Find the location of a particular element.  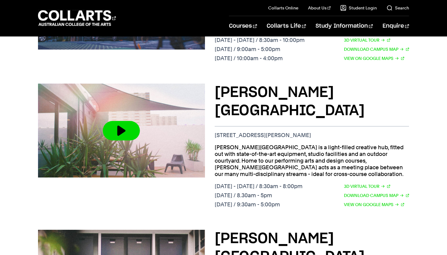

a: About Us is located at coordinates (319, 8).